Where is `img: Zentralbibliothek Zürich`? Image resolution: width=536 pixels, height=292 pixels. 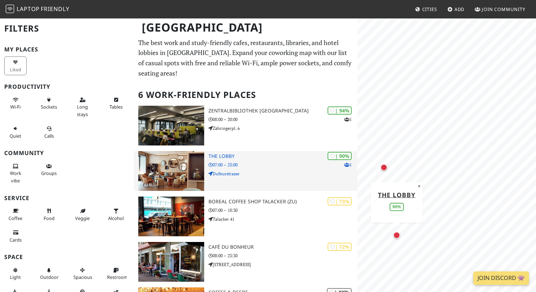
img: Zentralbibliothek Zürich is located at coordinates (171, 125).